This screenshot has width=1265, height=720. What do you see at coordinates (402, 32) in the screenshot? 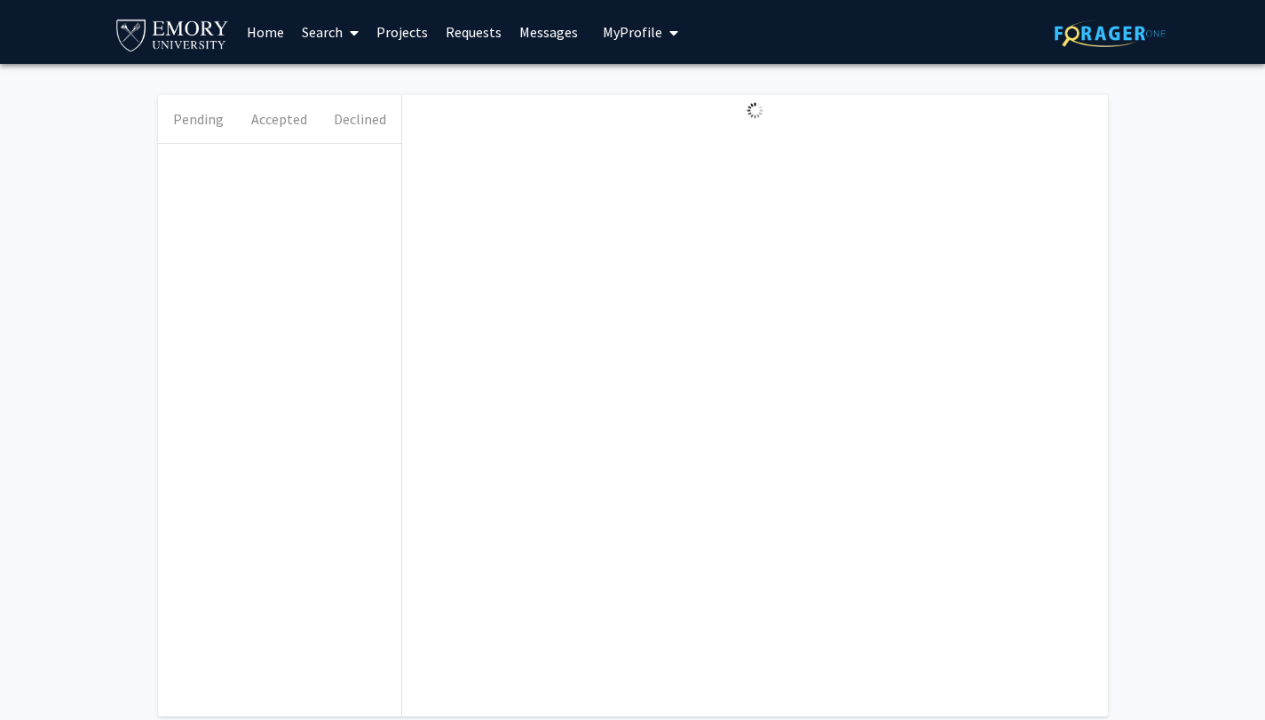
I see `a: Projects` at bounding box center [402, 32].